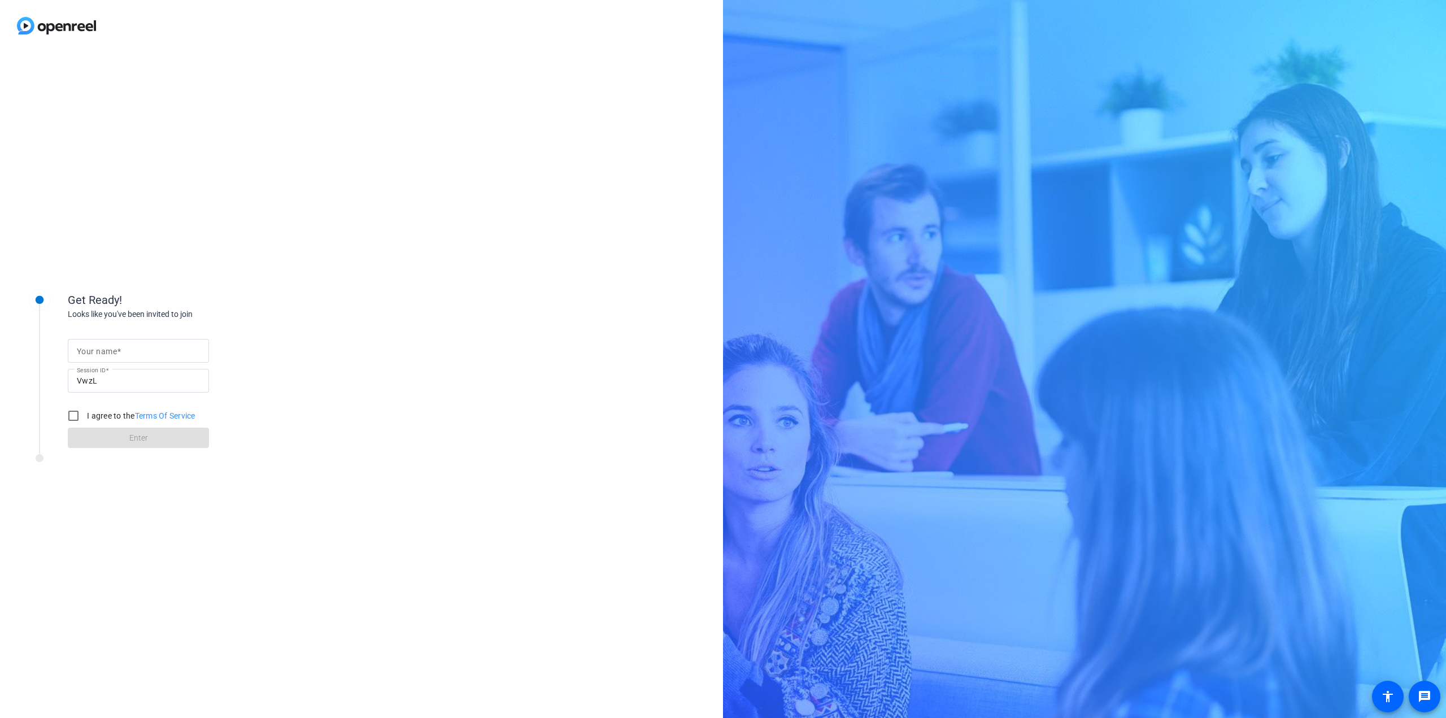 The width and height of the screenshot is (1446, 718). I want to click on mat-label: Your name, so click(97, 351).